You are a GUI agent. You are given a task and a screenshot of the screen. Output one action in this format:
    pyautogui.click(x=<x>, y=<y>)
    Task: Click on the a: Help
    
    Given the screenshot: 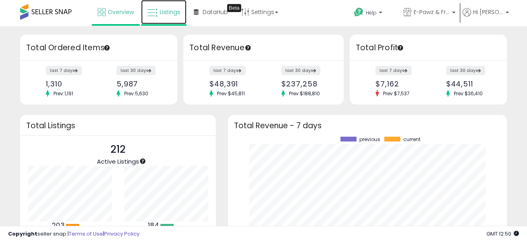 What is the action you would take?
    pyautogui.click(x=372, y=14)
    